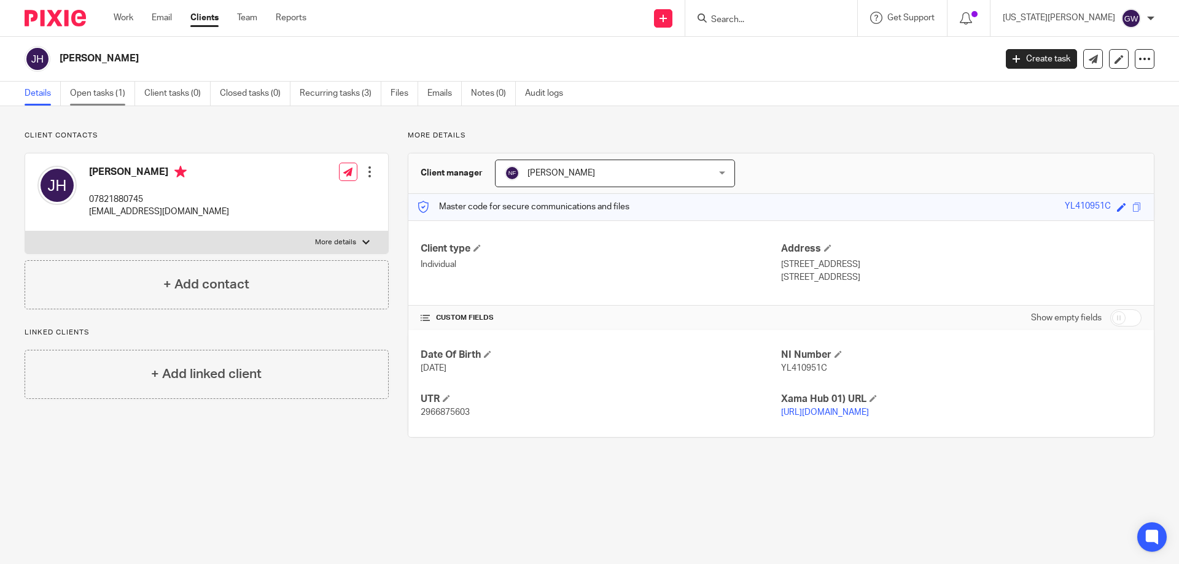 This screenshot has width=1179, height=564. I want to click on a: Files, so click(404, 93).